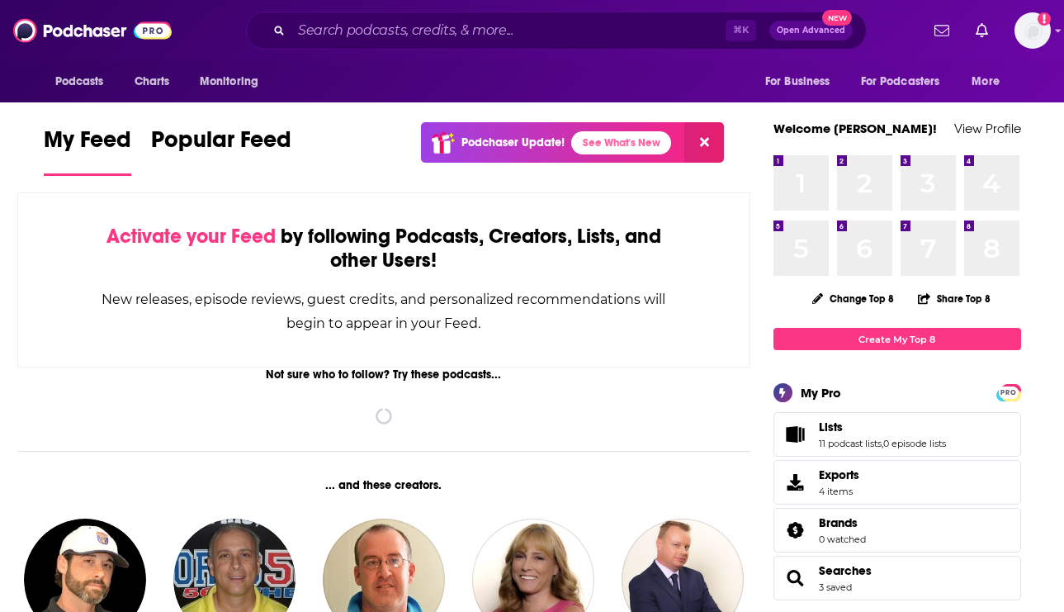  Describe the element at coordinates (221, 144) in the screenshot. I see `span: Popular Feed` at that location.